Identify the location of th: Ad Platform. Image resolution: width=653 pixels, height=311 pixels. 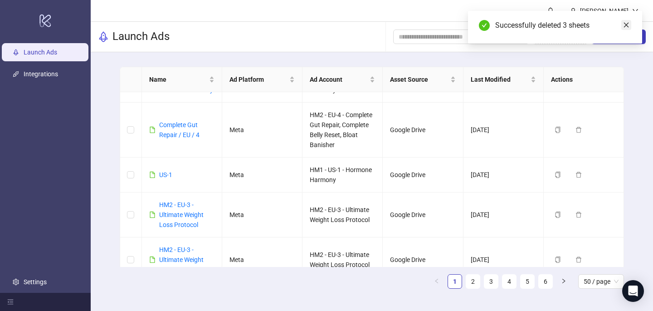
(262, 79).